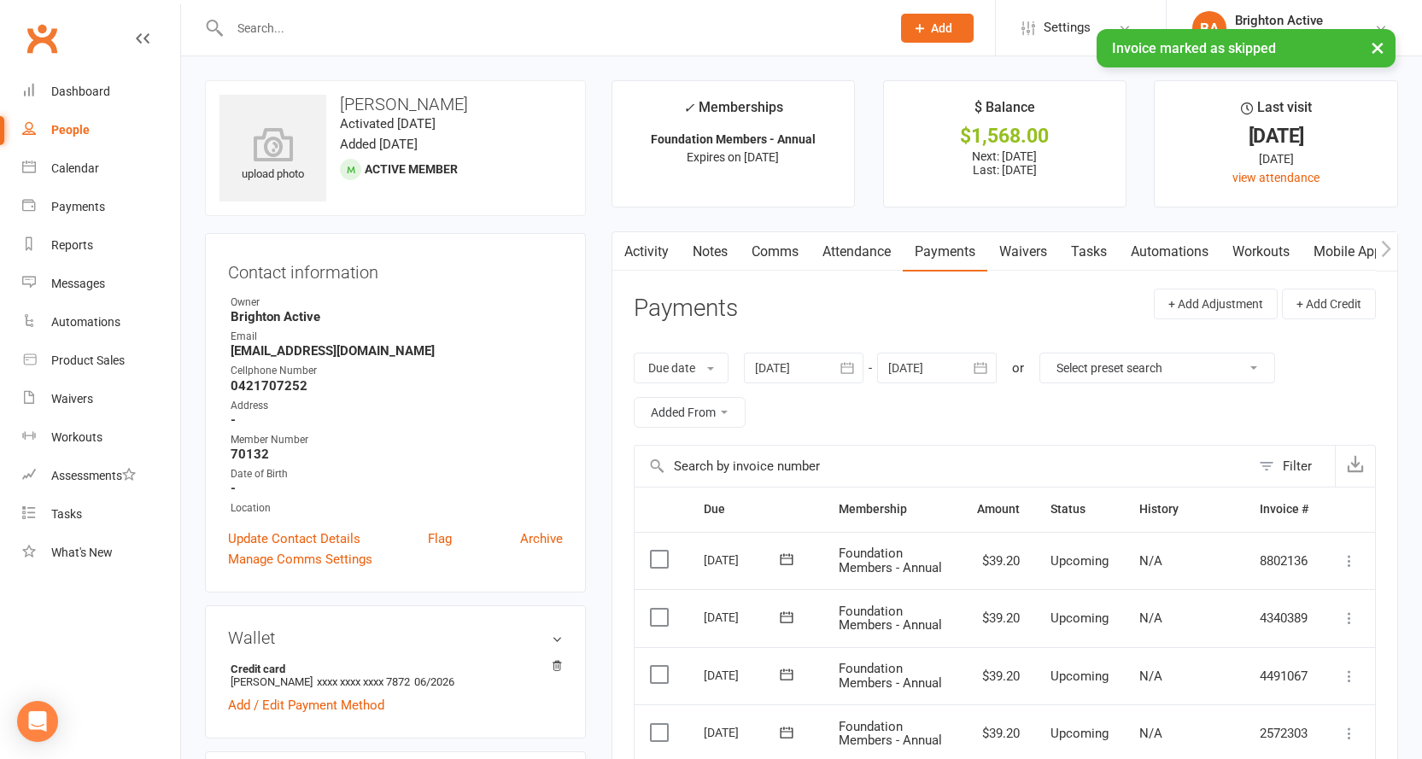  Describe the element at coordinates (396, 371) in the screenshot. I see `div: Cellphone Number` at that location.